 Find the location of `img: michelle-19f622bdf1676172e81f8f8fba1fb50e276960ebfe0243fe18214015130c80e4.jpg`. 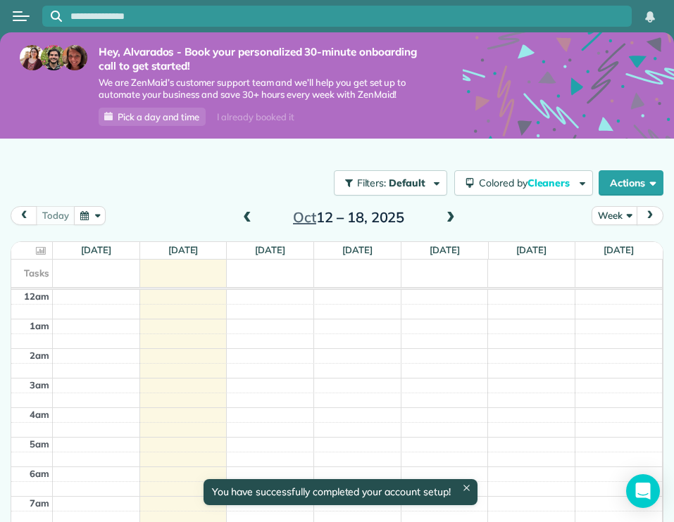

img: michelle-19f622bdf1676172e81f8f8fba1fb50e276960ebfe0243fe18214015130c80e4.jpg is located at coordinates (75, 58).